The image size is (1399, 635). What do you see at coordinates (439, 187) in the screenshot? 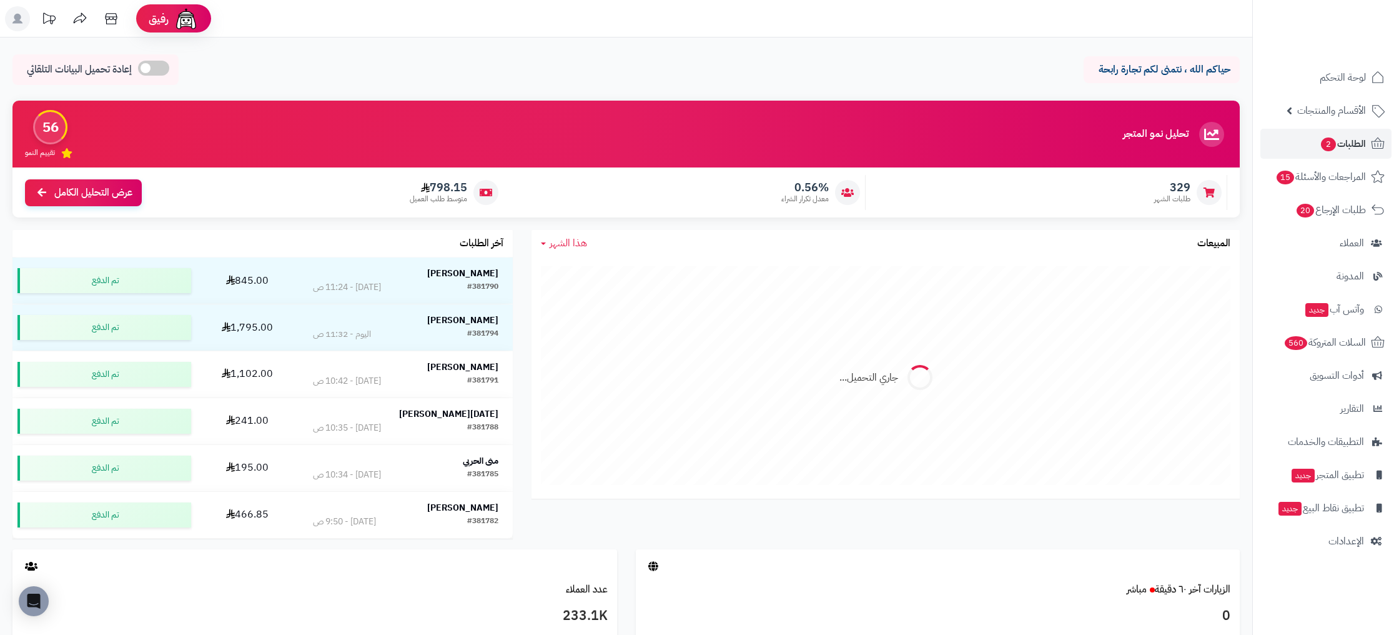
I see `span: 798.15` at bounding box center [439, 187].